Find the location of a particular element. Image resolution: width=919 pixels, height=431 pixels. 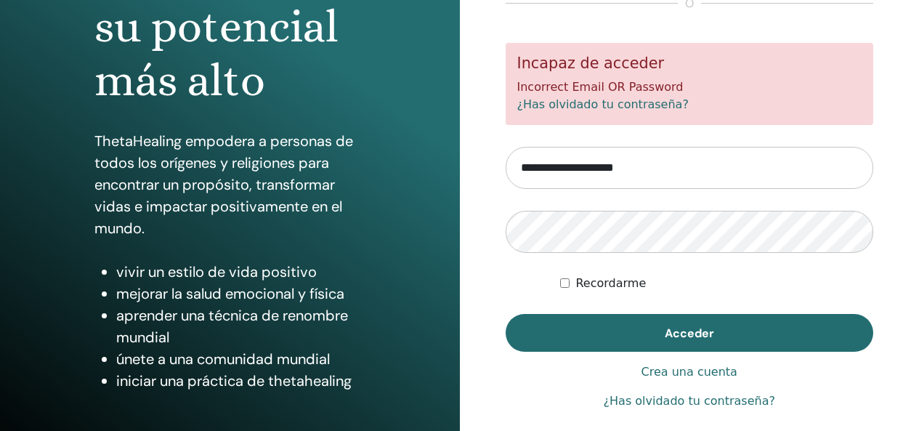

button: Acceder is located at coordinates (690, 333).